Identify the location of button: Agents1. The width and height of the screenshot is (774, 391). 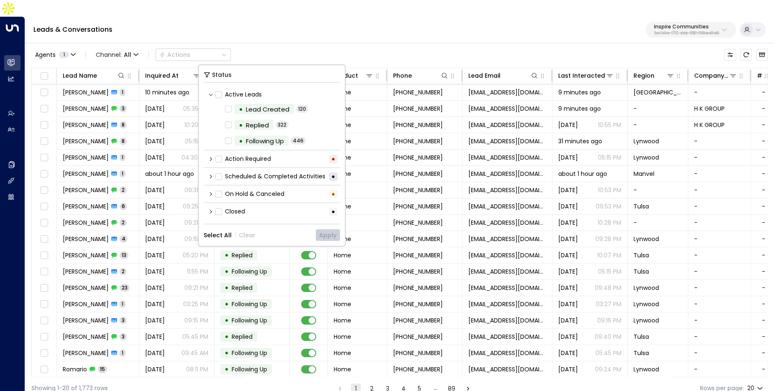
(55, 55).